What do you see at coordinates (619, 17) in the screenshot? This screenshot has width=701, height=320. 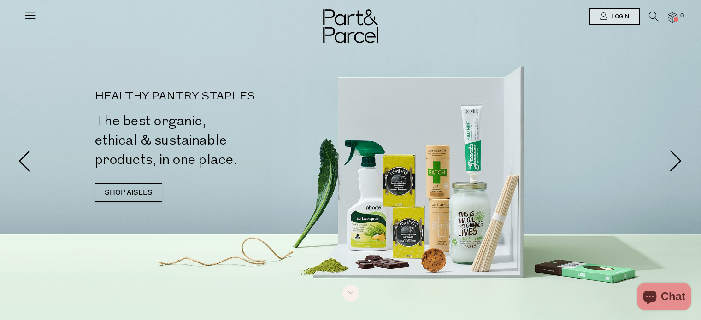 I see `span: Login` at bounding box center [619, 17].